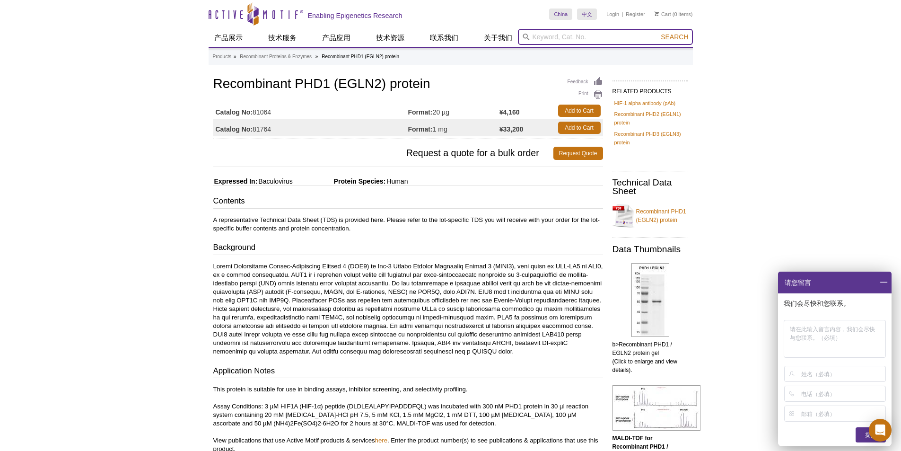 Image resolution: width=901 pixels, height=451 pixels. I want to click on a: Recombinant Proteins & Enzymes, so click(276, 57).